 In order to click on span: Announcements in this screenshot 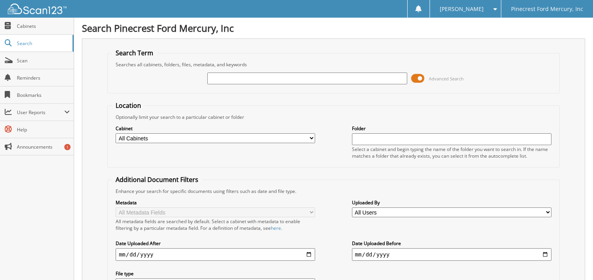, I will do `click(43, 146)`.